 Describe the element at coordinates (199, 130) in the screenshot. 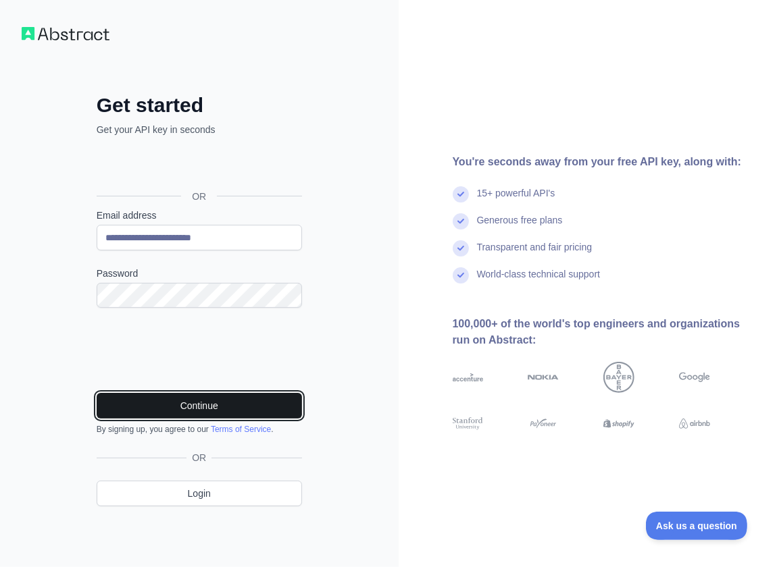

I see `p: Get your API key in seconds` at that location.